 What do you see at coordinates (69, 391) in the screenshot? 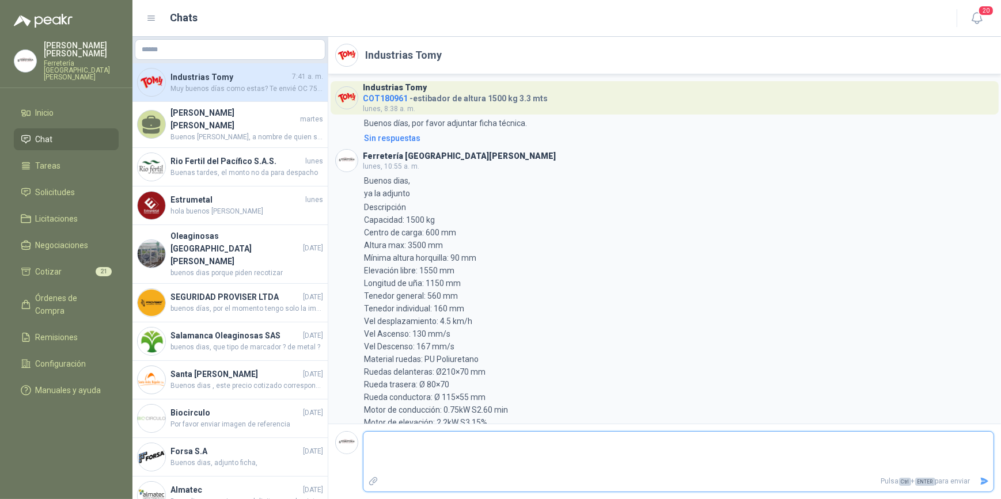
I see `span: Manuales y ayuda` at bounding box center [69, 391].